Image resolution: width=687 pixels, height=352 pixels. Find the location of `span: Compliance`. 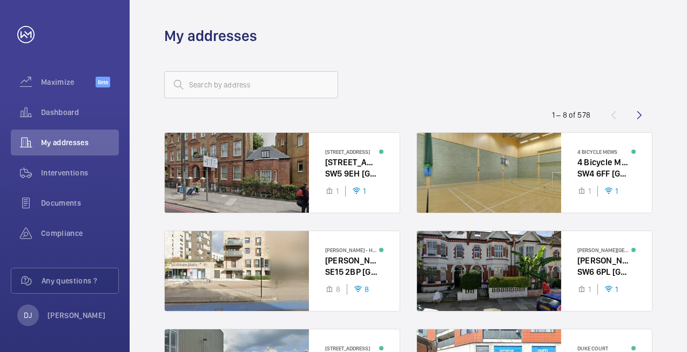

span: Compliance is located at coordinates (80, 233).